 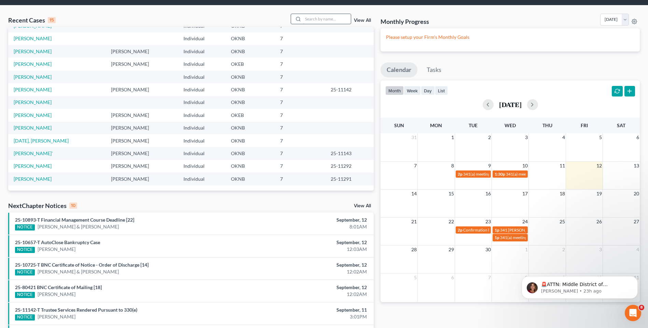 I want to click on a: View All, so click(x=362, y=206).